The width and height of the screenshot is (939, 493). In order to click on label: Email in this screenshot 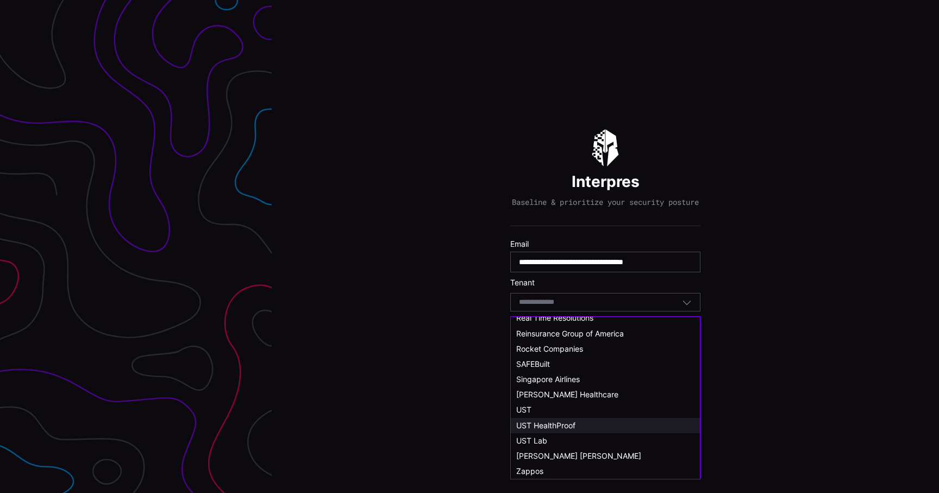, I will do `click(605, 244)`.